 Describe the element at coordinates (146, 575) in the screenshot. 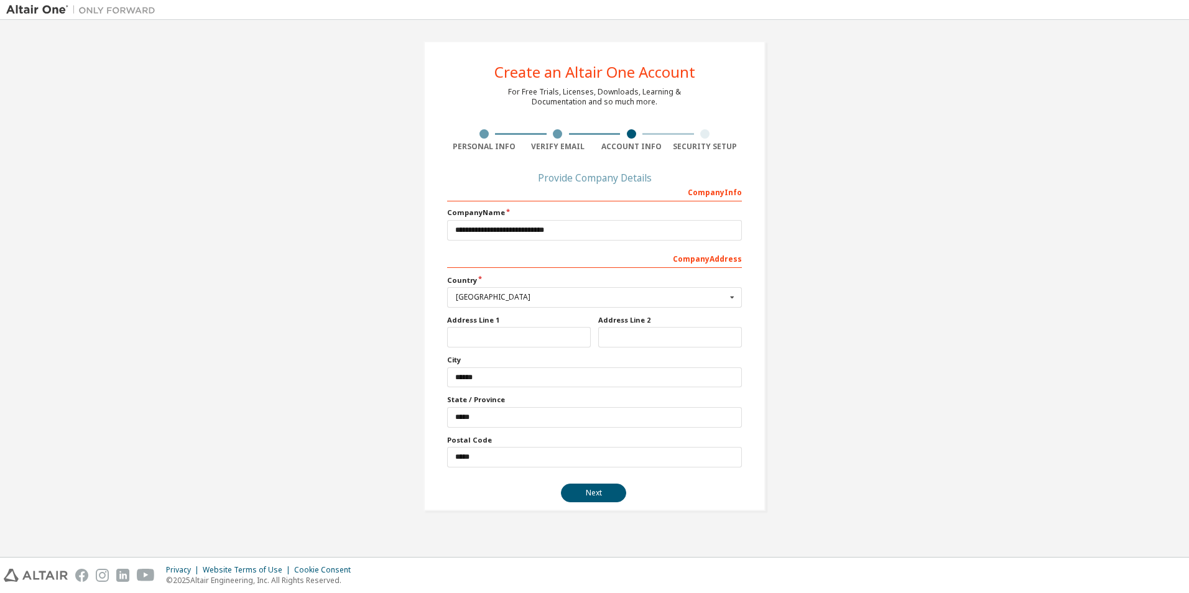

I see `img: youtube.svg` at that location.